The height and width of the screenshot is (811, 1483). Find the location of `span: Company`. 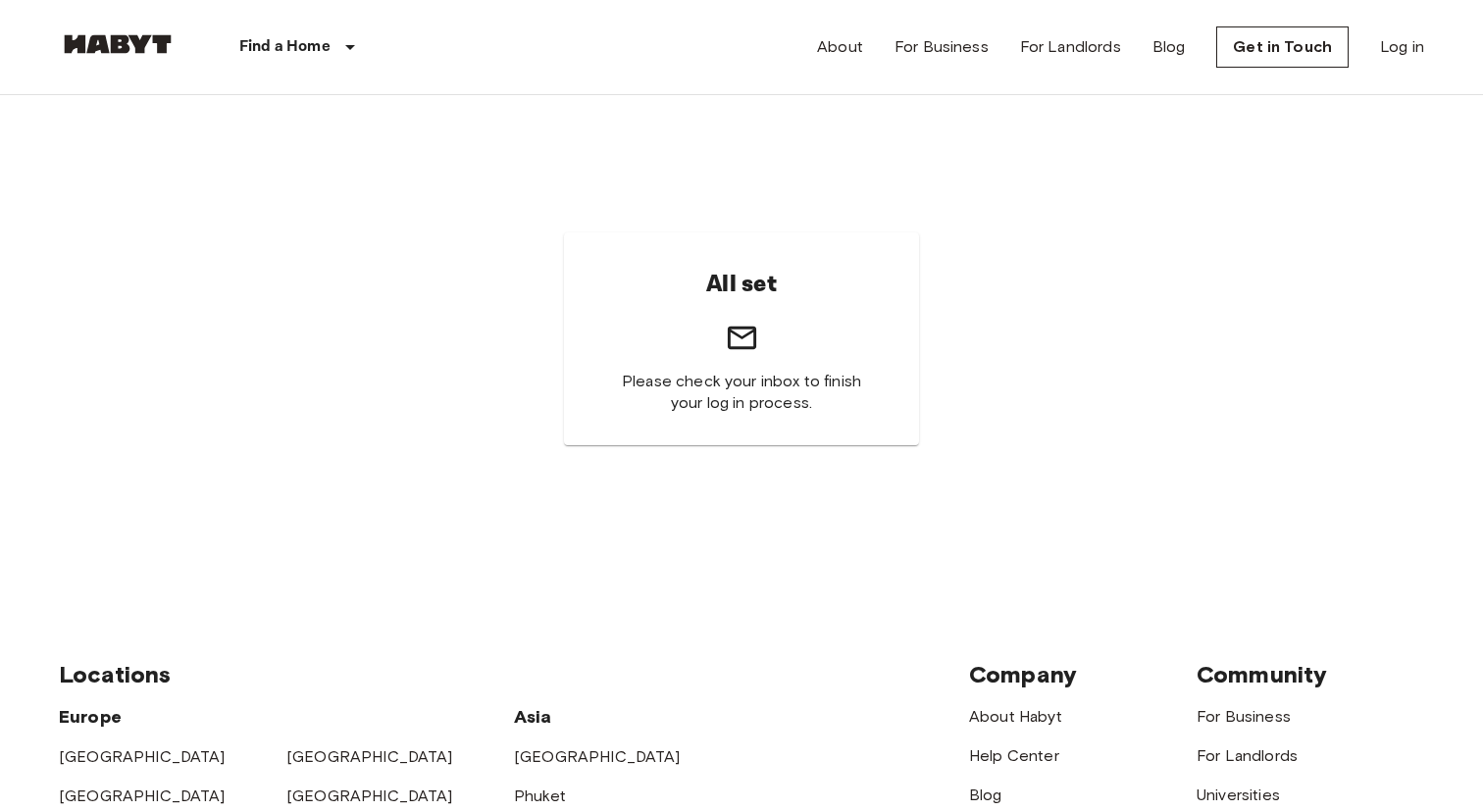

span: Company is located at coordinates (1023, 674).